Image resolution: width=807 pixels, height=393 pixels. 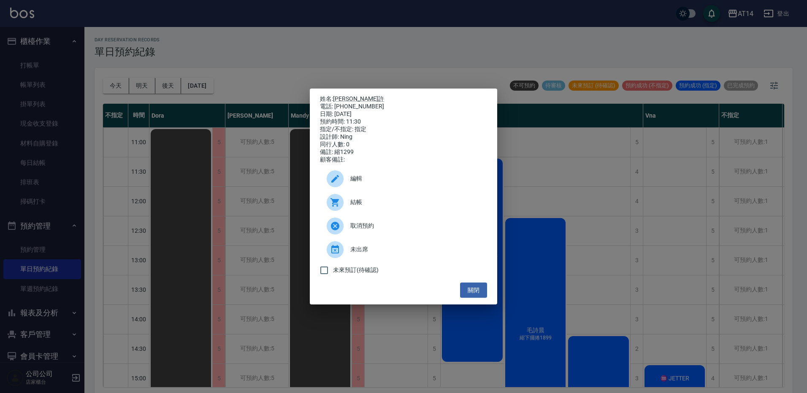 I want to click on div: 顧客備註:, so click(x=403, y=160).